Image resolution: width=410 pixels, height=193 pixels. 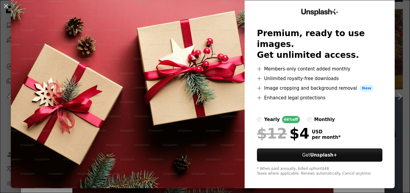 What do you see at coordinates (367, 88) in the screenshot?
I see `span: New` at bounding box center [367, 88].